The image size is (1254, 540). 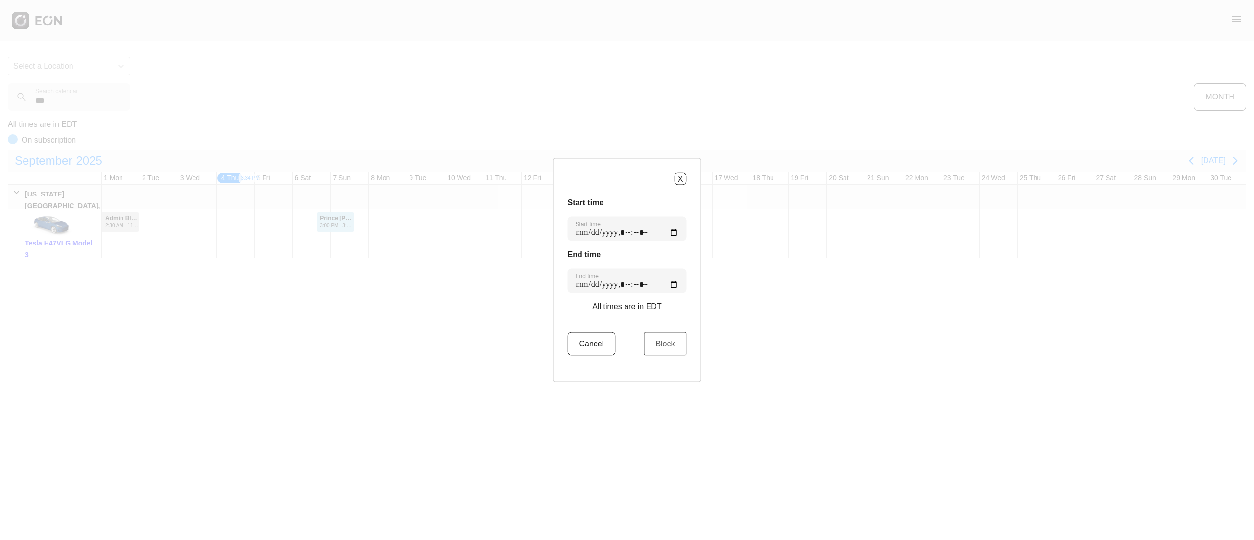 What do you see at coordinates (588, 224) in the screenshot?
I see `label: Start time` at bounding box center [588, 224].